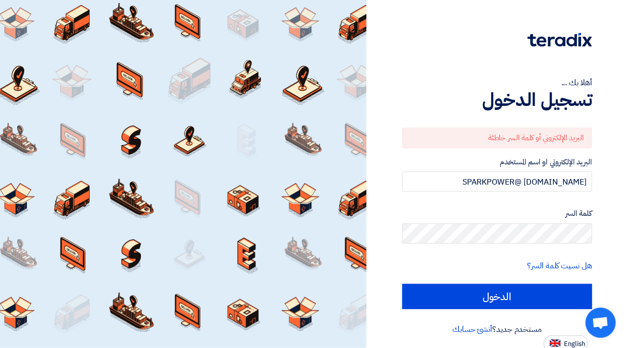  What do you see at coordinates (560, 40) in the screenshot?
I see `img: Teradix logo` at bounding box center [560, 40].